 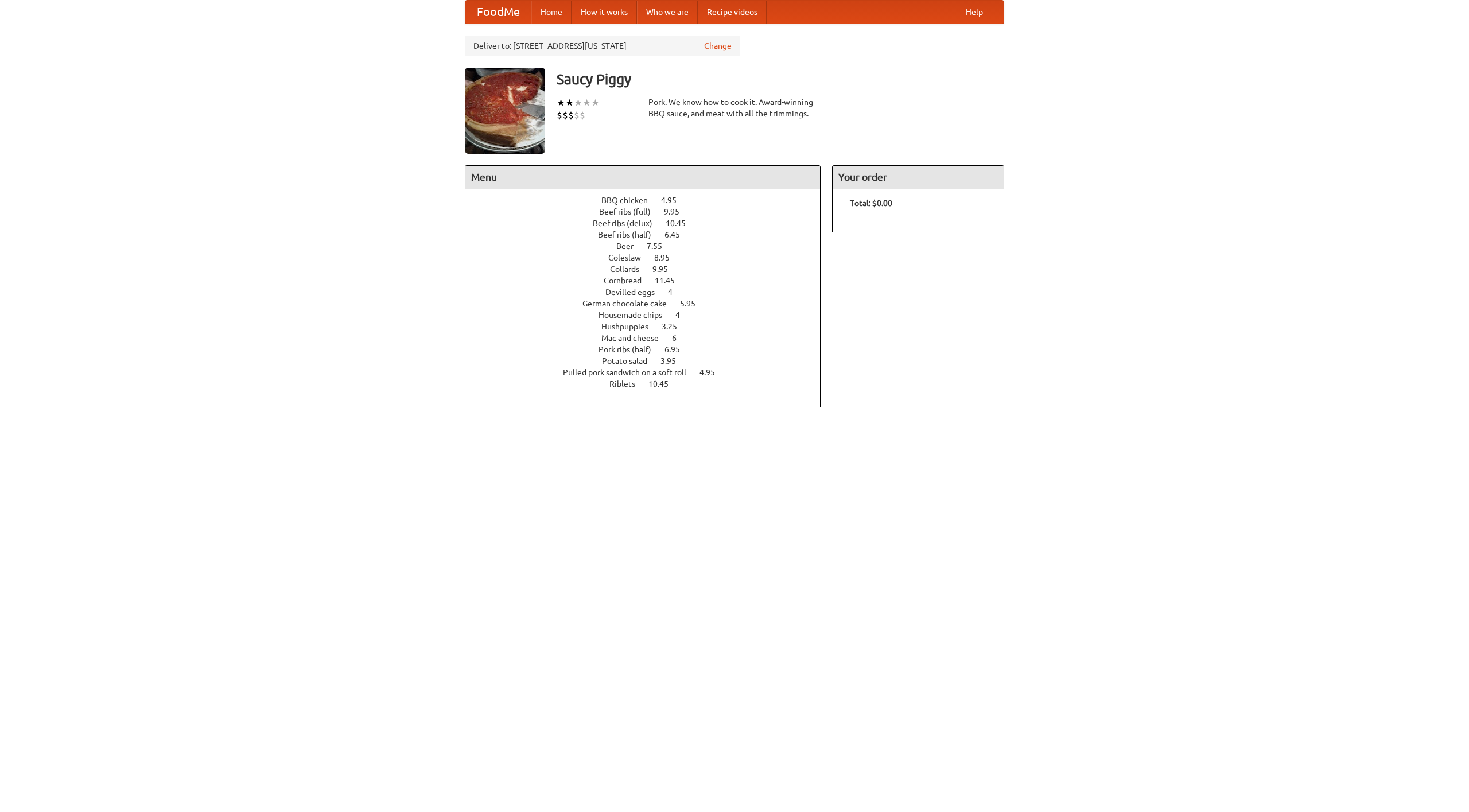 What do you see at coordinates (630, 304) in the screenshot?
I see `span: German chocolate cake` at bounding box center [630, 304].